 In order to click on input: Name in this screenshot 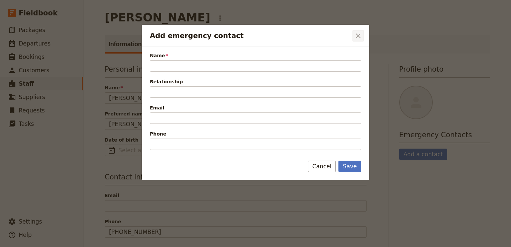, I will do `click(256, 66)`.